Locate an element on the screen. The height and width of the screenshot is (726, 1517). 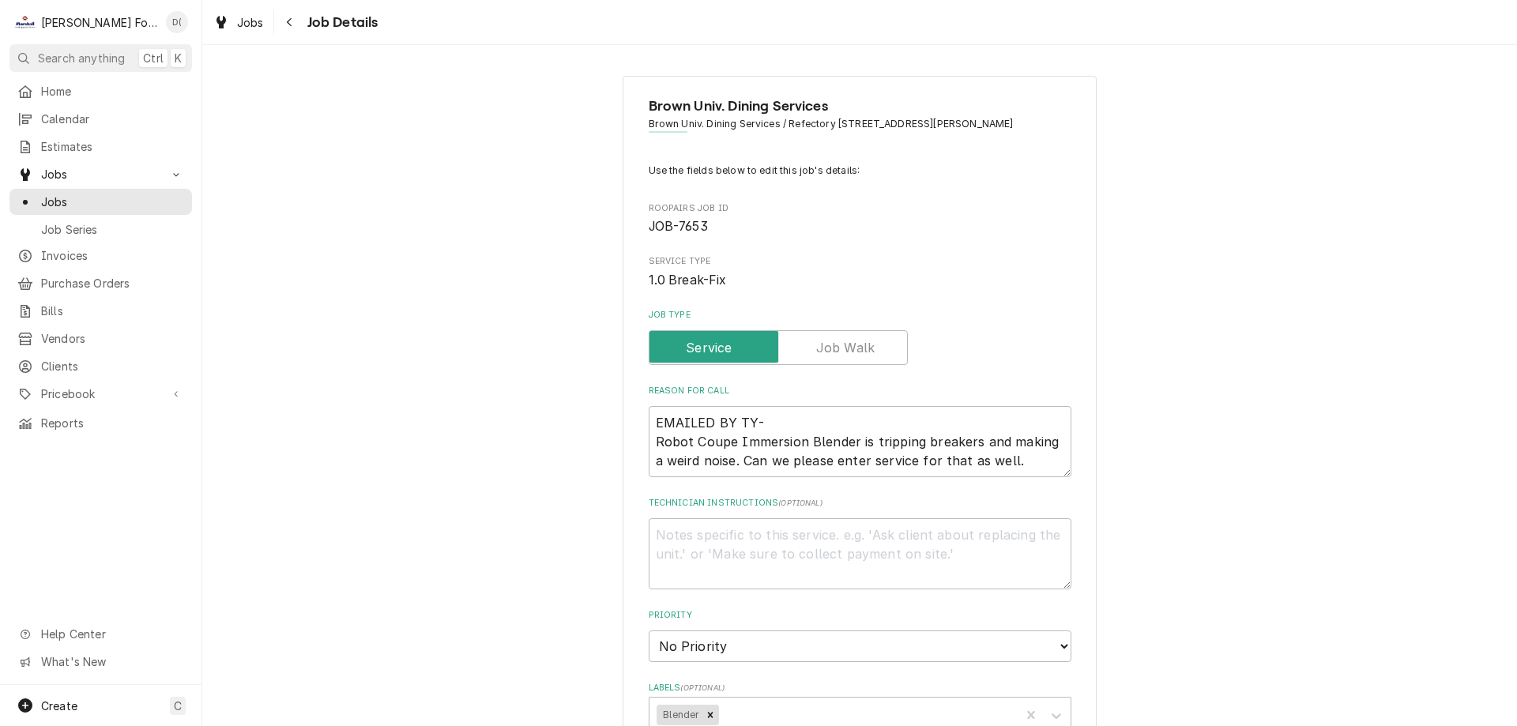
span: C is located at coordinates (178, 706).